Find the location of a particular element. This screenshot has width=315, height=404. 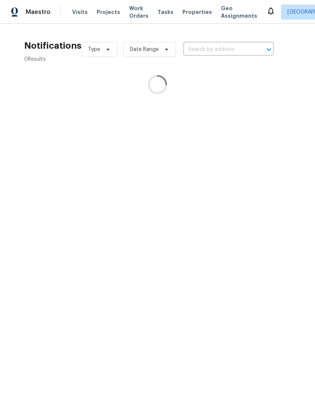

button: Open is located at coordinates (269, 50).